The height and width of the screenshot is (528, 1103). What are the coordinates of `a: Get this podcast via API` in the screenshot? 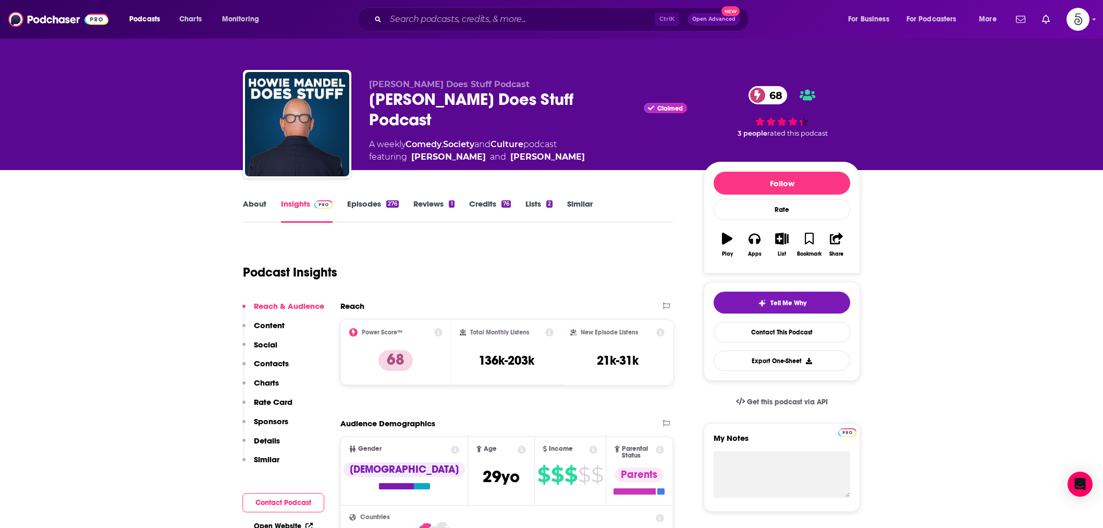 It's located at (782, 401).